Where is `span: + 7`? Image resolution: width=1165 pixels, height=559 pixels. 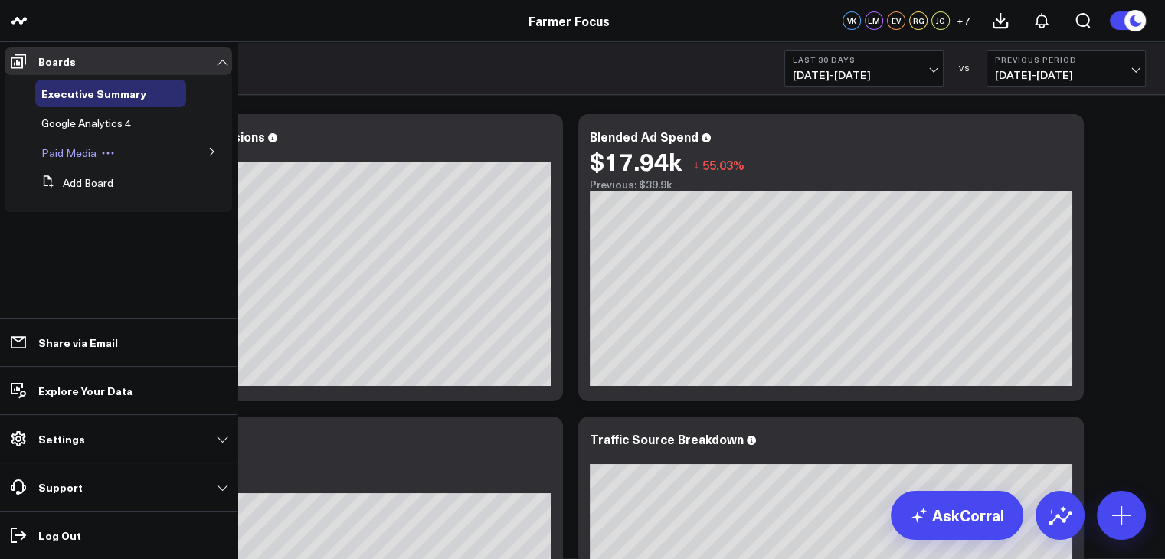 span: + 7 is located at coordinates (962, 21).